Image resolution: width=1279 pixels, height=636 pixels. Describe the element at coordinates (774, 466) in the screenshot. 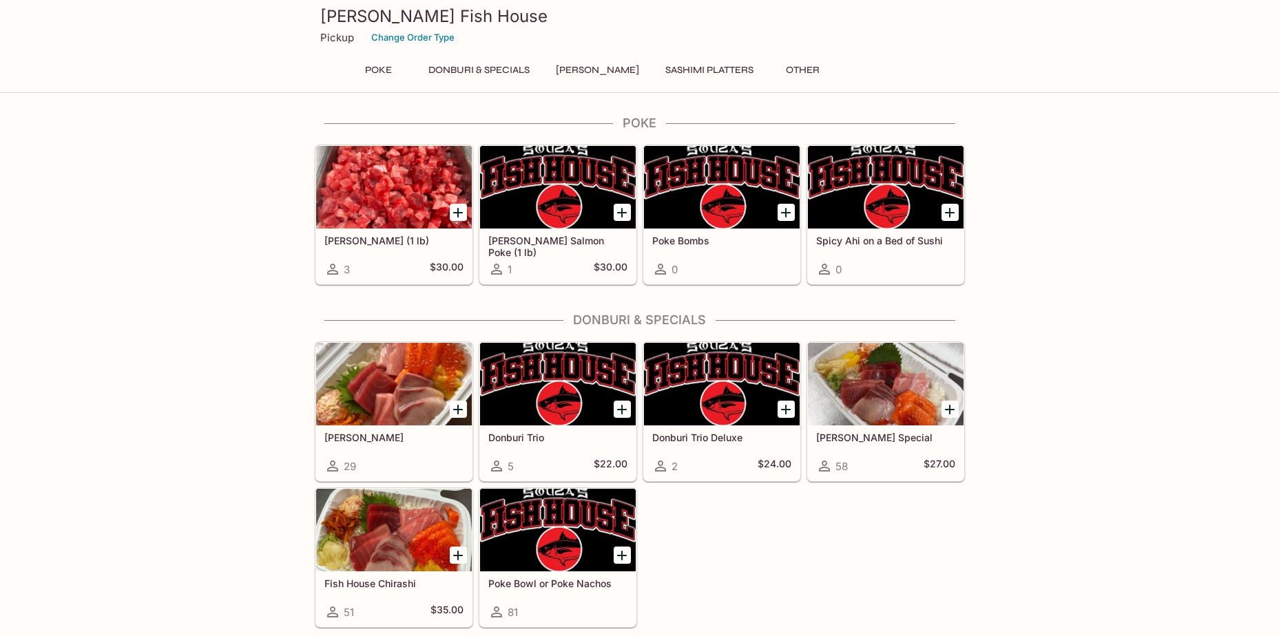

I see `h5: $24.00` at that location.